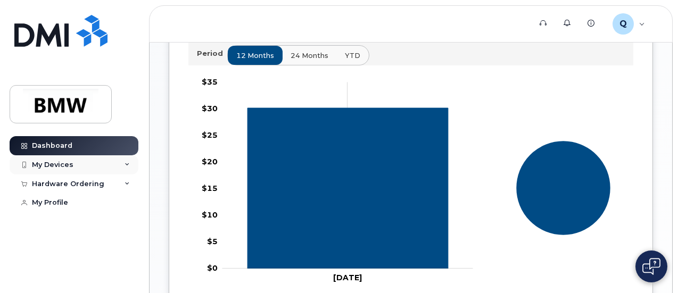  Describe the element at coordinates (353, 55) in the screenshot. I see `span: YTD` at that location.